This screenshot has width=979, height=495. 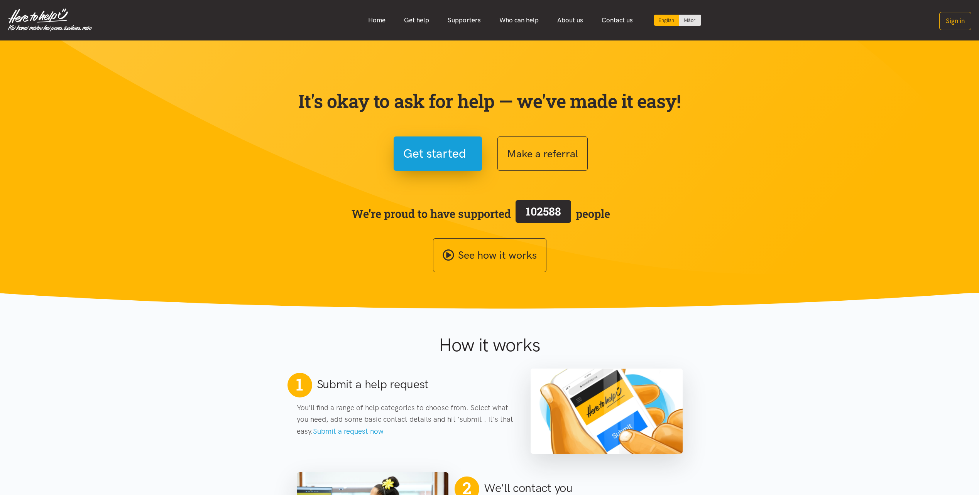 I want to click on p: You'll find a range of help categories to choose from. Select what you need, add some basic conta..., so click(x=406, y=420).